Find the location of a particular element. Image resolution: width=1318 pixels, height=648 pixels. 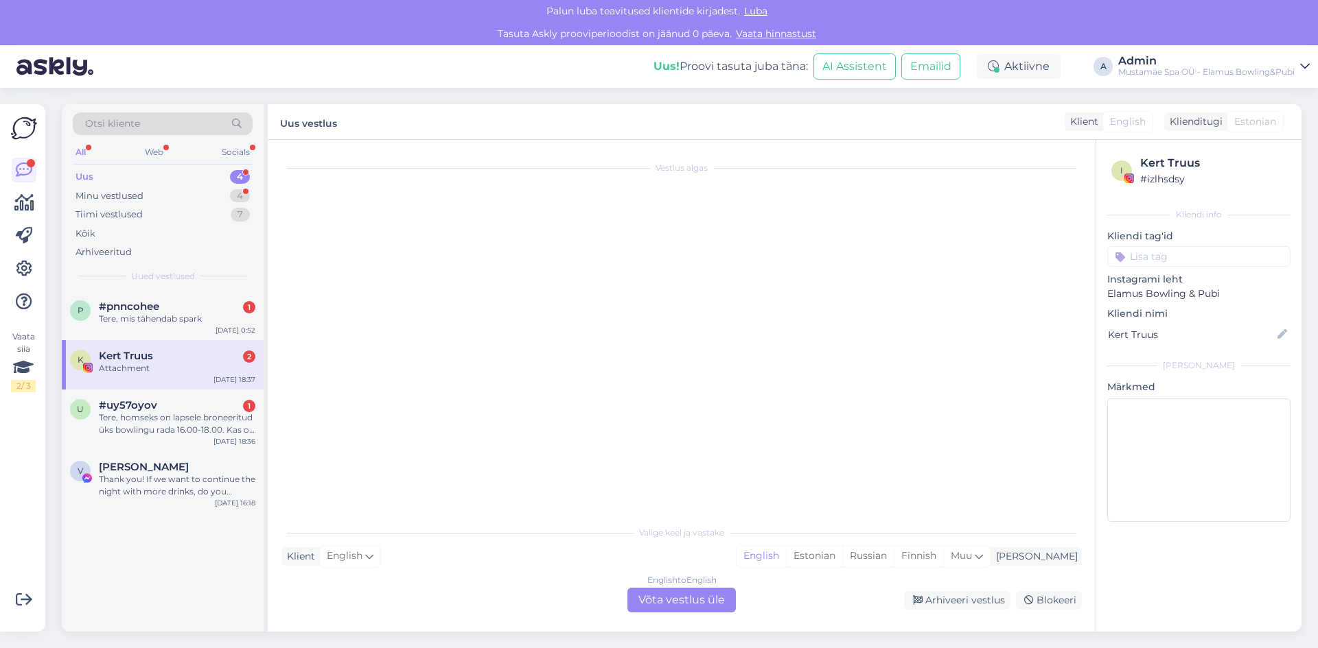

div: Valige keel ja vastake is located at coordinates (681, 533).